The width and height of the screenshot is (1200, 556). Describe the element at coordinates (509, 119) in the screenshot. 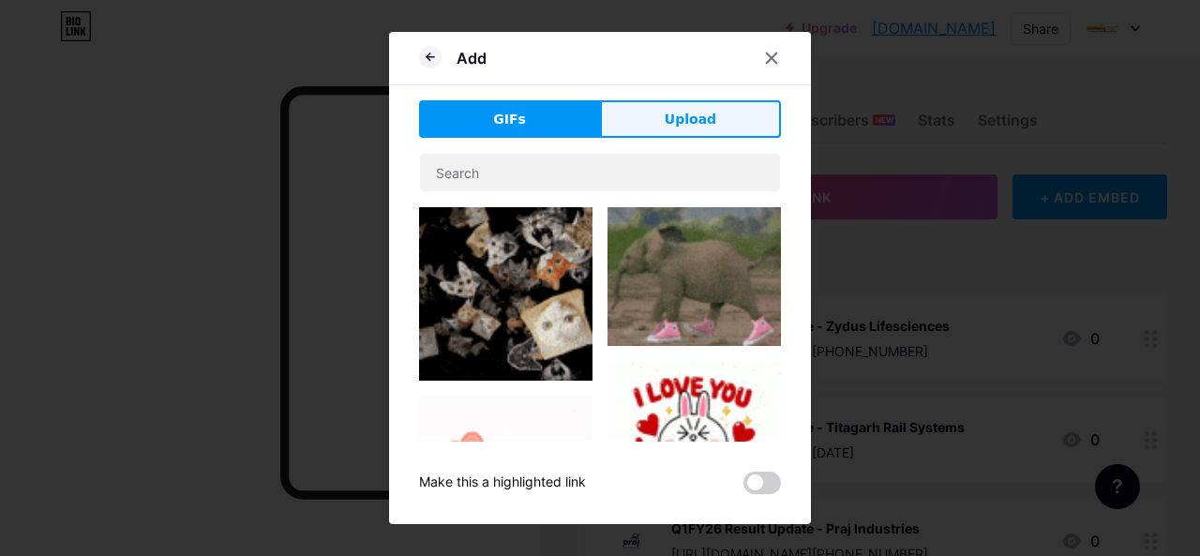

I see `span: GIFs` at that location.